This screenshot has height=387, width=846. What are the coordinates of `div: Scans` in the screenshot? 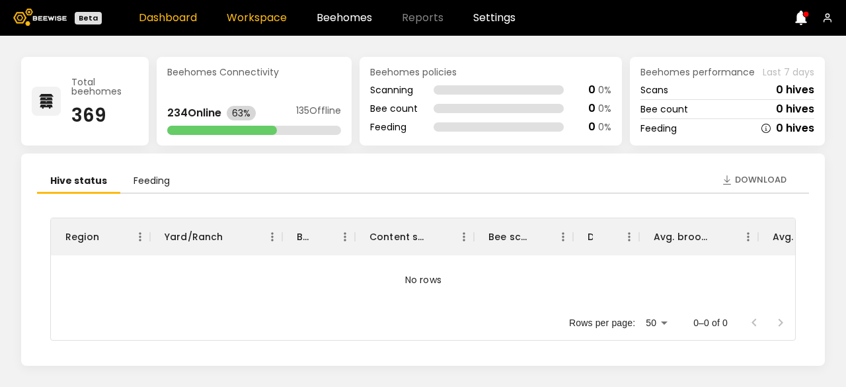 It's located at (654, 90).